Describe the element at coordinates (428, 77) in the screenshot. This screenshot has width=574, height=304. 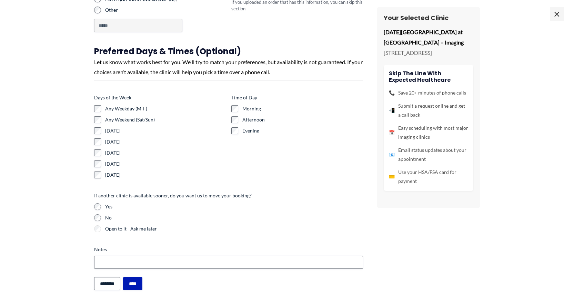
I see `h4: Skip the line with Expected Healthcare` at that location.